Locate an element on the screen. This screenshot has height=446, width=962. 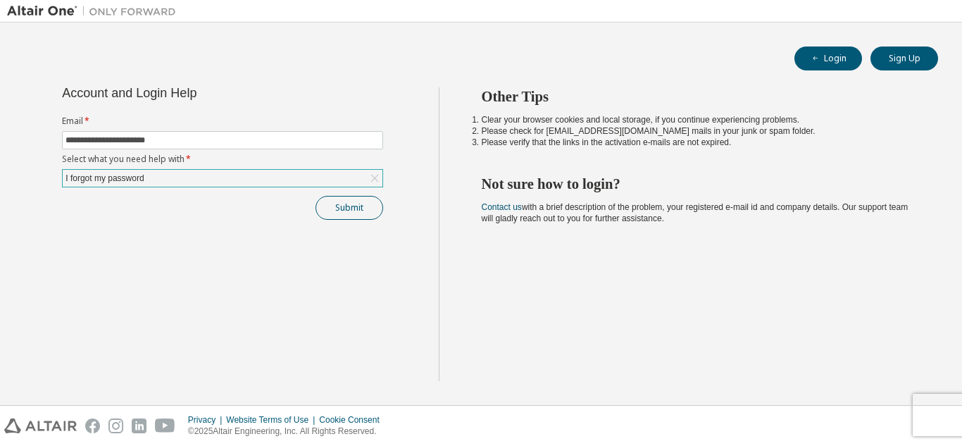
h2: Not sure how to login? is located at coordinates (697, 184).